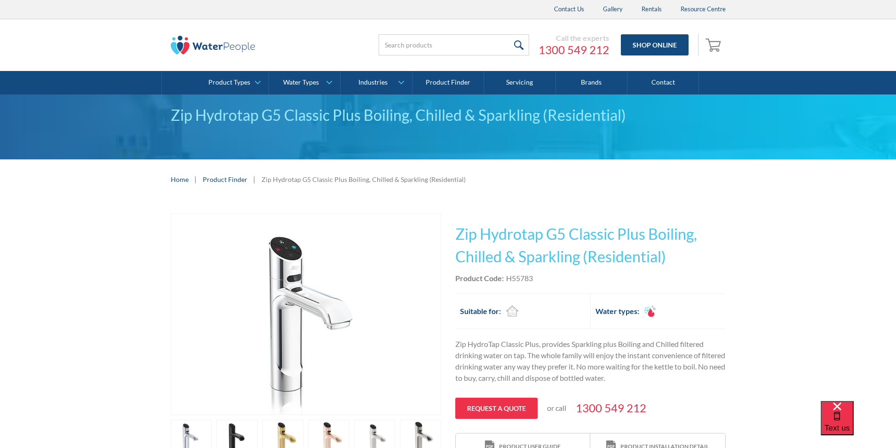 This screenshot has height=448, width=896. I want to click on div: Call the experts, so click(574, 38).